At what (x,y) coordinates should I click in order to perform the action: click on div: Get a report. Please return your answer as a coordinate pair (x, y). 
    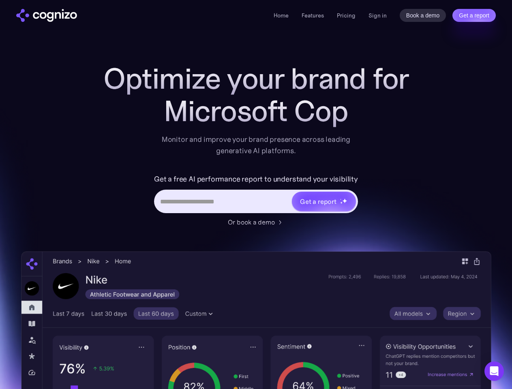
    Looking at the image, I should click on (318, 201).